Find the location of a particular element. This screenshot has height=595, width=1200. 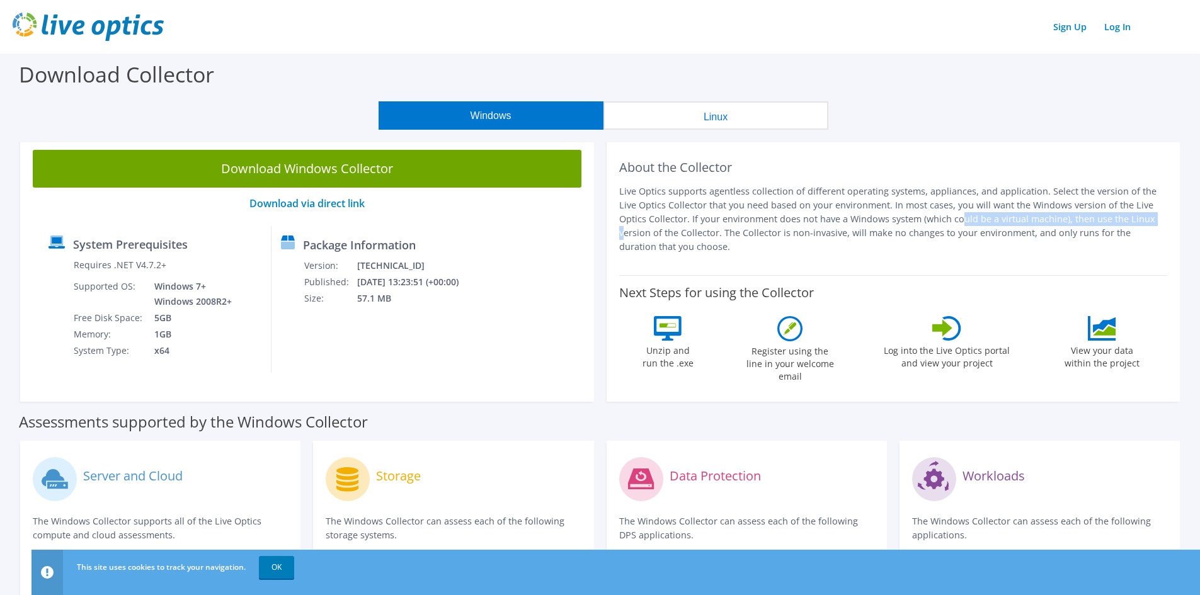

button: Windows is located at coordinates (491, 115).